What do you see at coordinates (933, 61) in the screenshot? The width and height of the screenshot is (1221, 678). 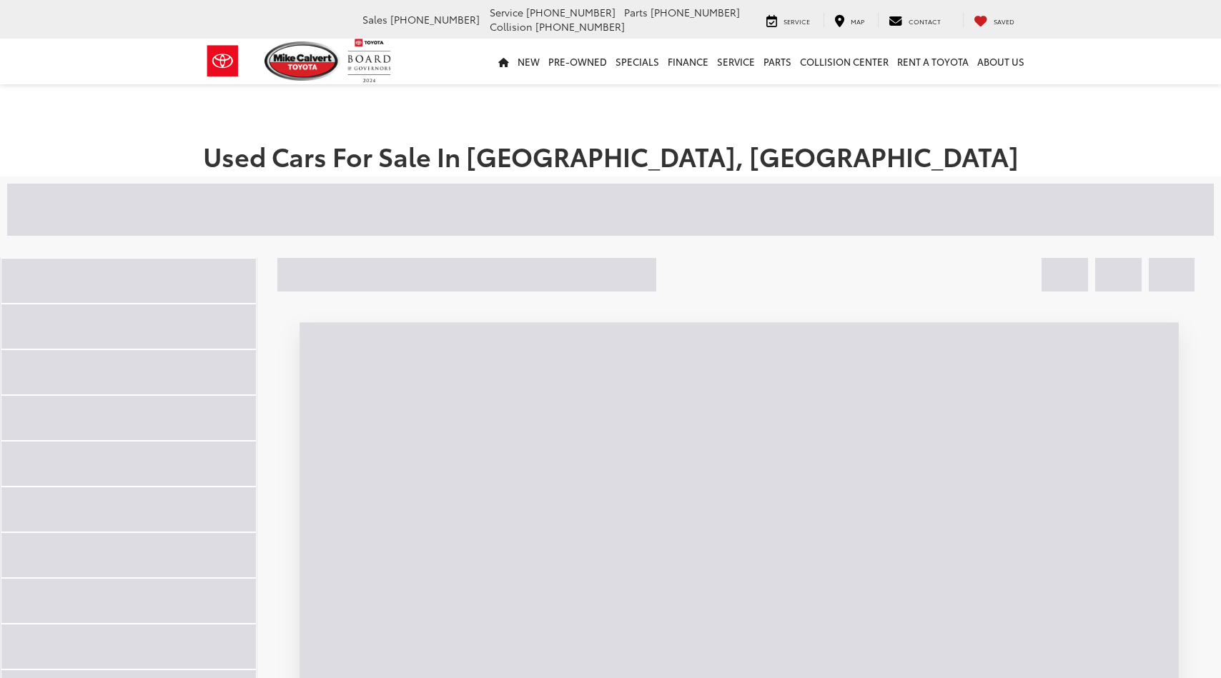 I see `a: Rent a Toyota` at bounding box center [933, 61].